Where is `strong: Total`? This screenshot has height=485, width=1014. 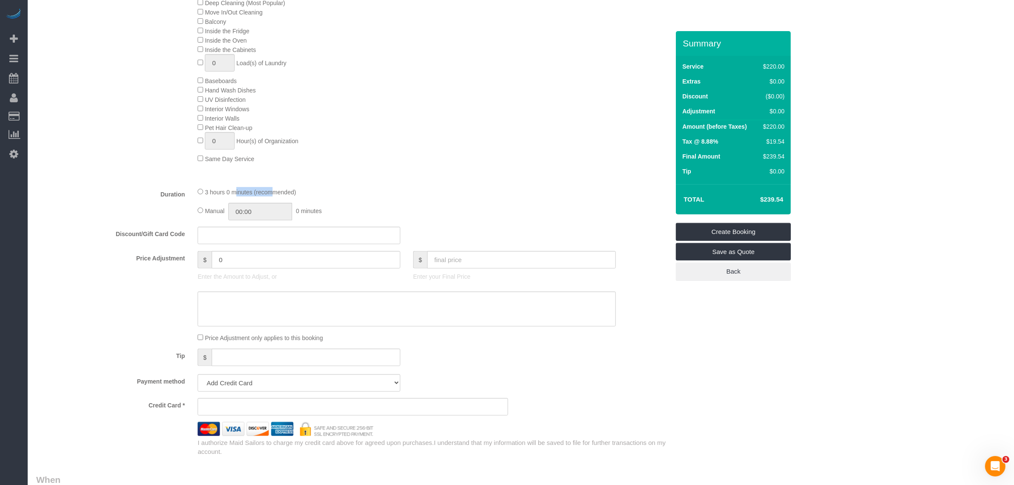
strong: Total is located at coordinates (694, 199).